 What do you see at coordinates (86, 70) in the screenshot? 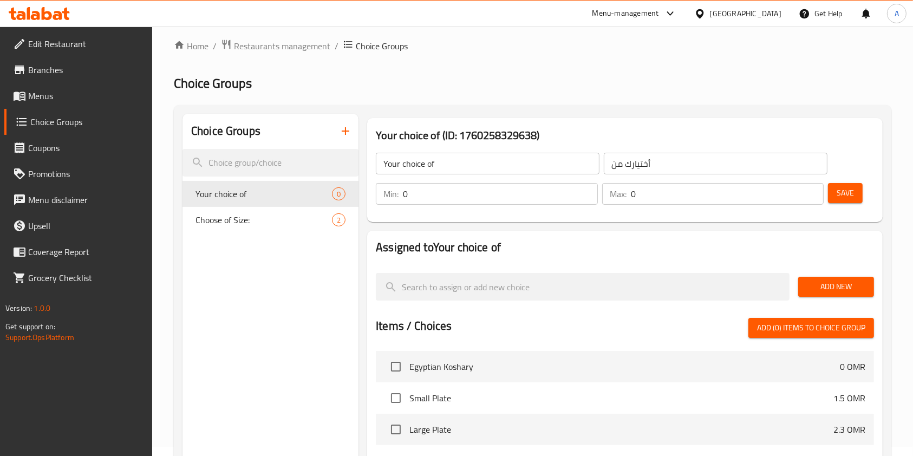
I see `span: Branches` at bounding box center [86, 70].